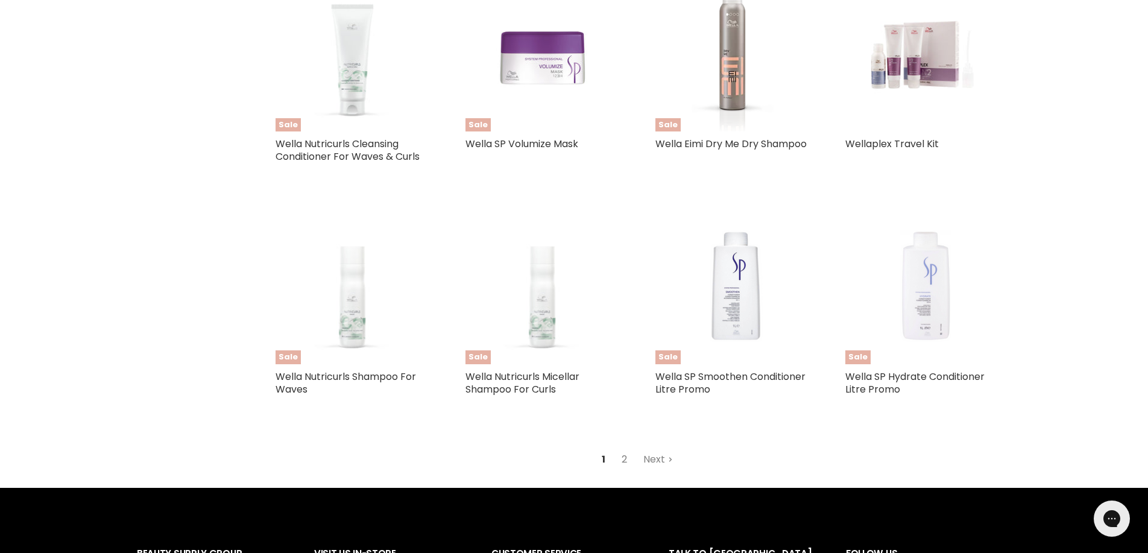 The height and width of the screenshot is (553, 1148). Describe the element at coordinates (24, 22) in the screenshot. I see `button: Gorgias live chat` at that location.